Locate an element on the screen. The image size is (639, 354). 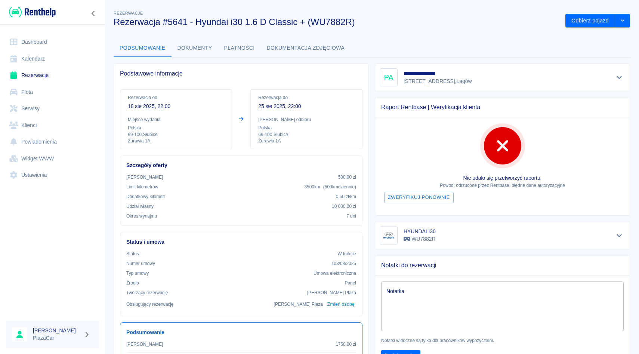
button: Dokumenty is located at coordinates (195, 48).